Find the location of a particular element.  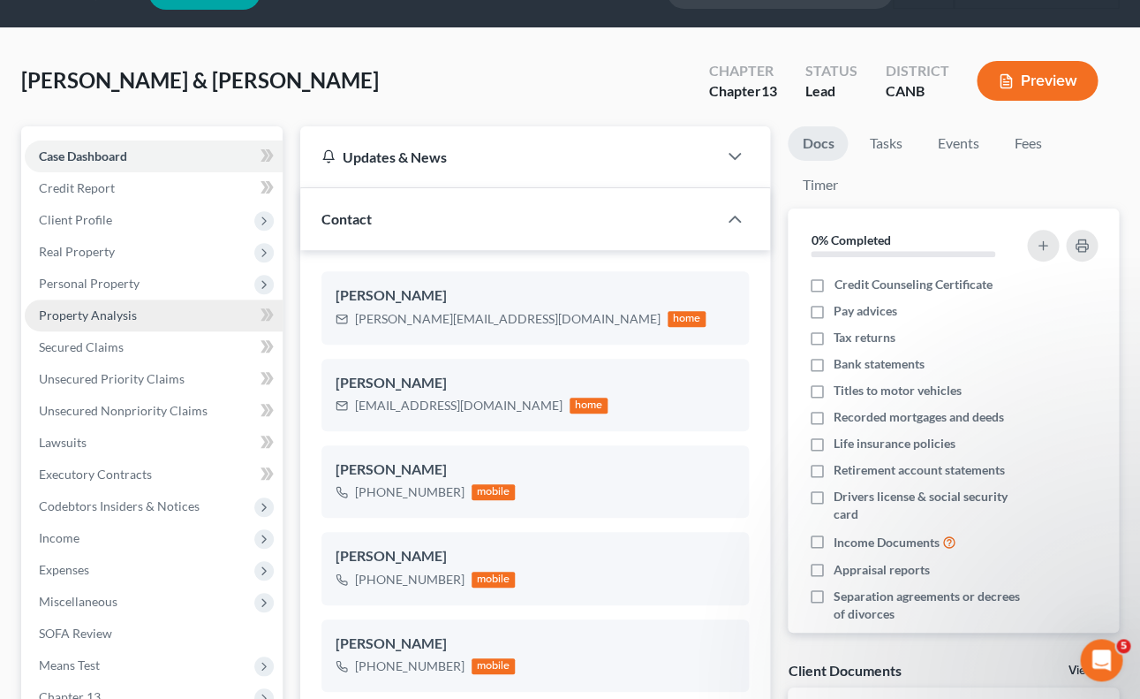

a: Fees is located at coordinates (1028, 143).